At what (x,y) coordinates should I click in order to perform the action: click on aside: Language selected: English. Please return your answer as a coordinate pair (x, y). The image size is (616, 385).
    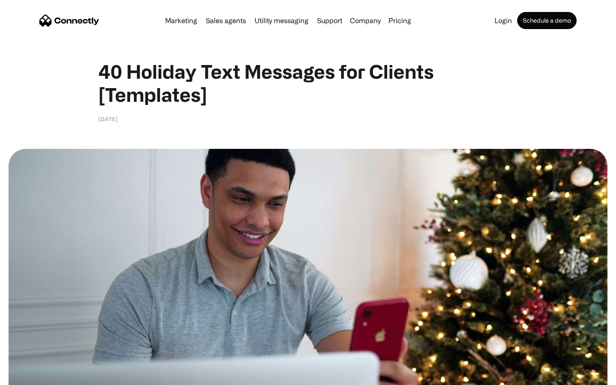
    Looking at the image, I should click on (30, 376).